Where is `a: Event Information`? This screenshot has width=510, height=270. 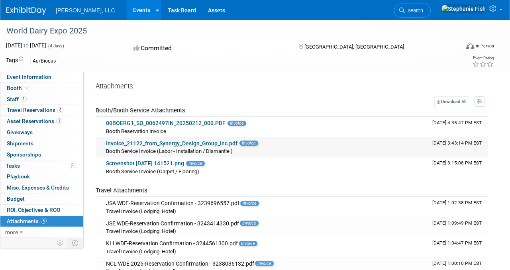 a: Event Information is located at coordinates (42, 77).